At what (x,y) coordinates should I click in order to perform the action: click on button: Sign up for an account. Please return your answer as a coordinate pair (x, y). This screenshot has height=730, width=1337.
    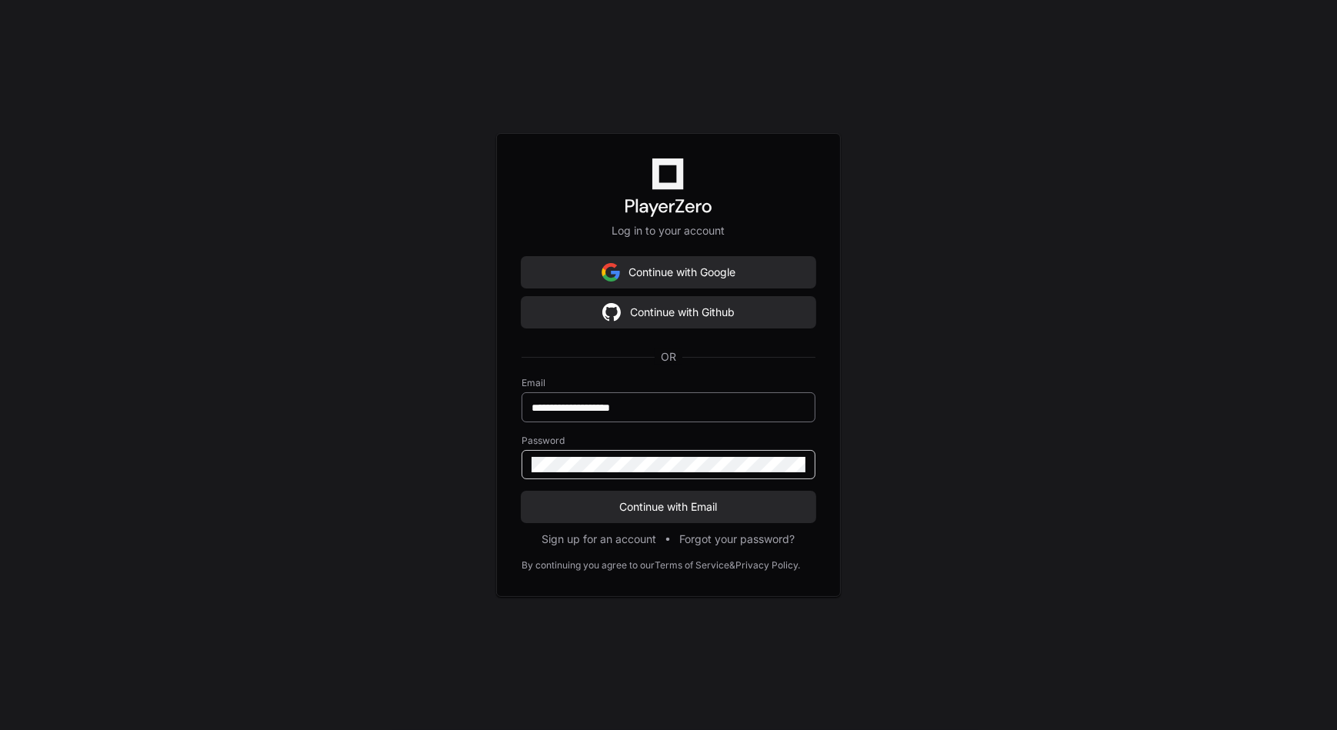
    Looking at the image, I should click on (599, 539).